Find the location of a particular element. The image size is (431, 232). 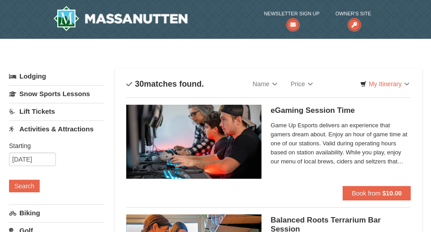

a: Lodging is located at coordinates (56, 76).